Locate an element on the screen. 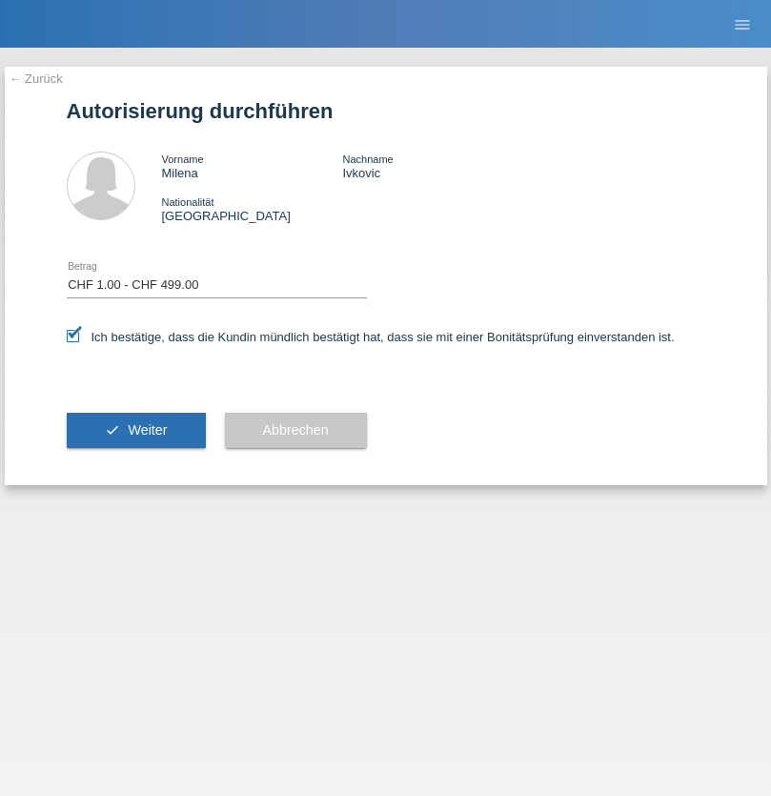 The height and width of the screenshot is (796, 771). a: menu is located at coordinates (742, 24).